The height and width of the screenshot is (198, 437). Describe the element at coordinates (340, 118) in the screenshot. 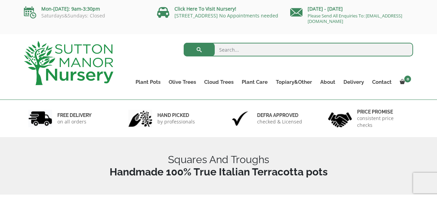

I see `img: 4.jpg` at that location.